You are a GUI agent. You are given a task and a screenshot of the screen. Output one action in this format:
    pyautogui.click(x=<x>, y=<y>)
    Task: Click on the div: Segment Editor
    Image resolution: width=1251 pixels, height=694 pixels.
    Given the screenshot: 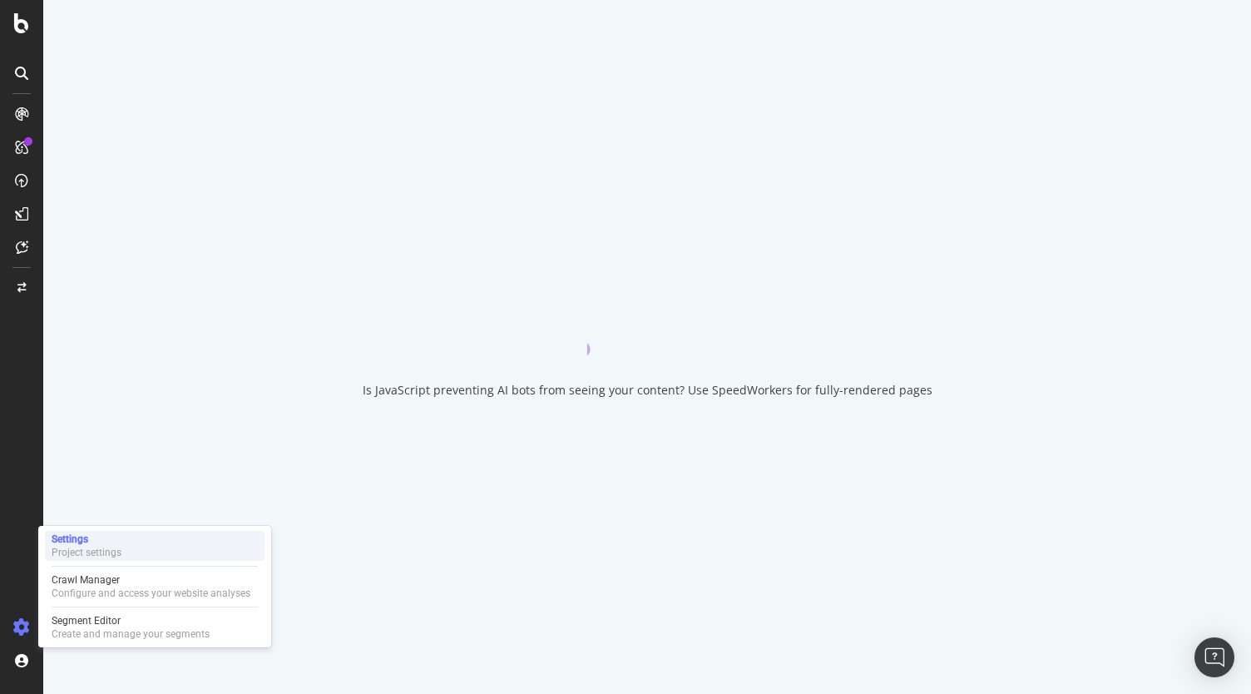 What is the action you would take?
    pyautogui.click(x=131, y=621)
    